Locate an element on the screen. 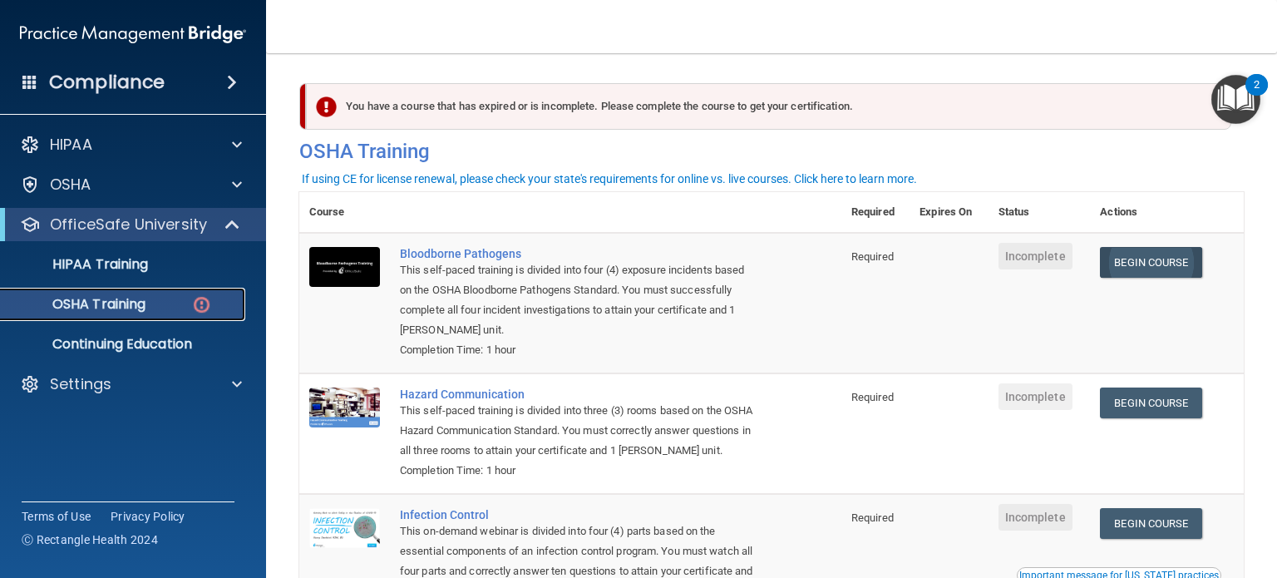 The image size is (1277, 578). p: Continuing Education is located at coordinates (124, 344).